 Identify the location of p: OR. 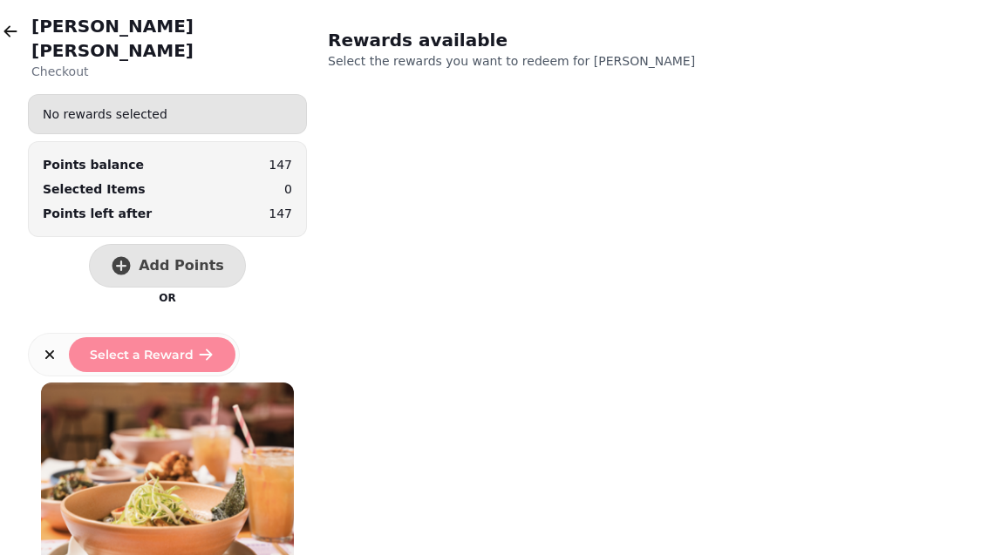
(167, 298).